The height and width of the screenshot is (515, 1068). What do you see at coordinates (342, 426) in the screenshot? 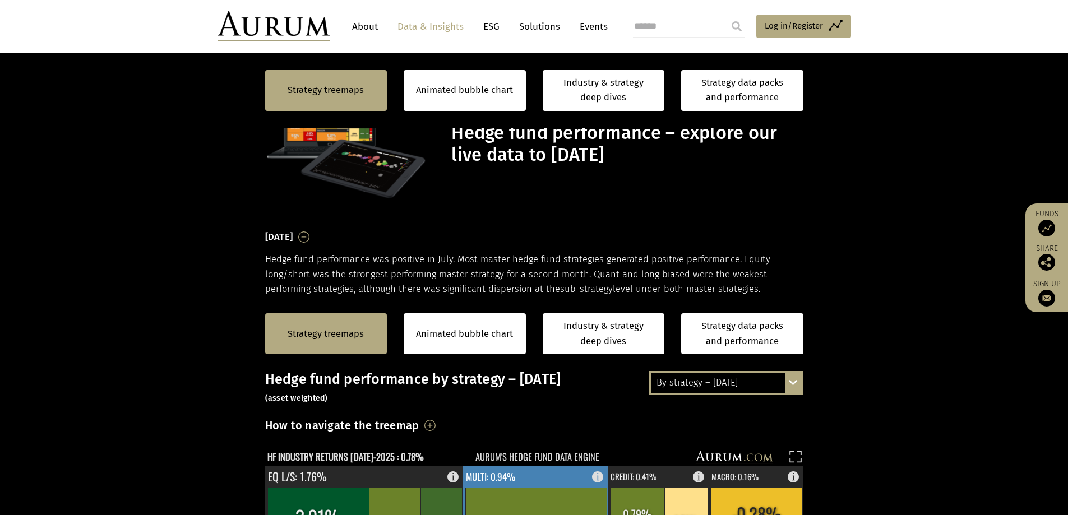
I see `h3: How to navigate the treemap` at bounding box center [342, 426].